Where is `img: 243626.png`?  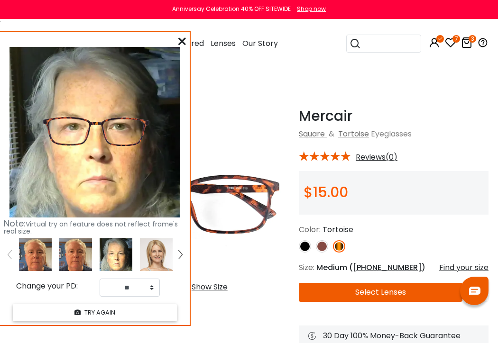
img: 243626.png is located at coordinates (75, 254).